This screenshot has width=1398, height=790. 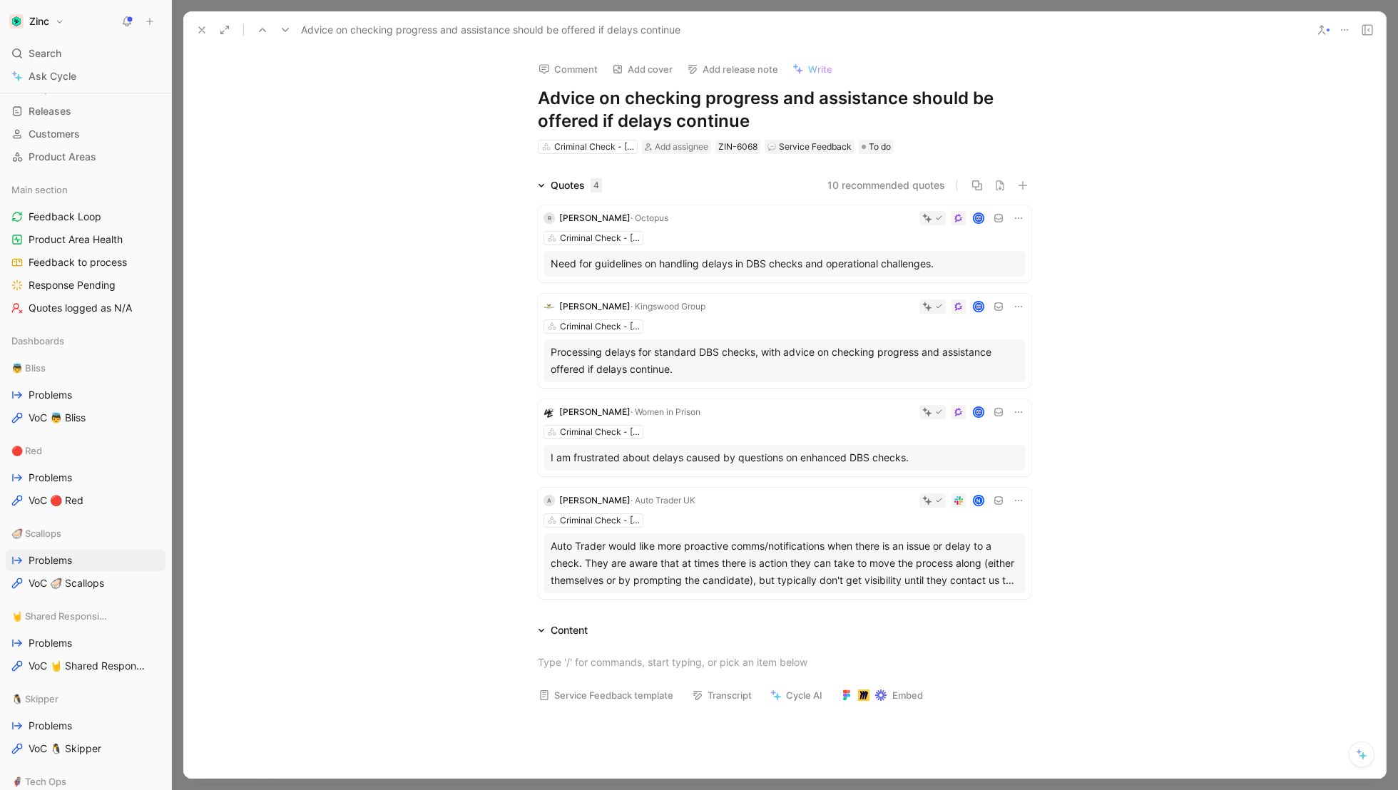 I want to click on div: 🐧 Skipper, so click(x=86, y=699).